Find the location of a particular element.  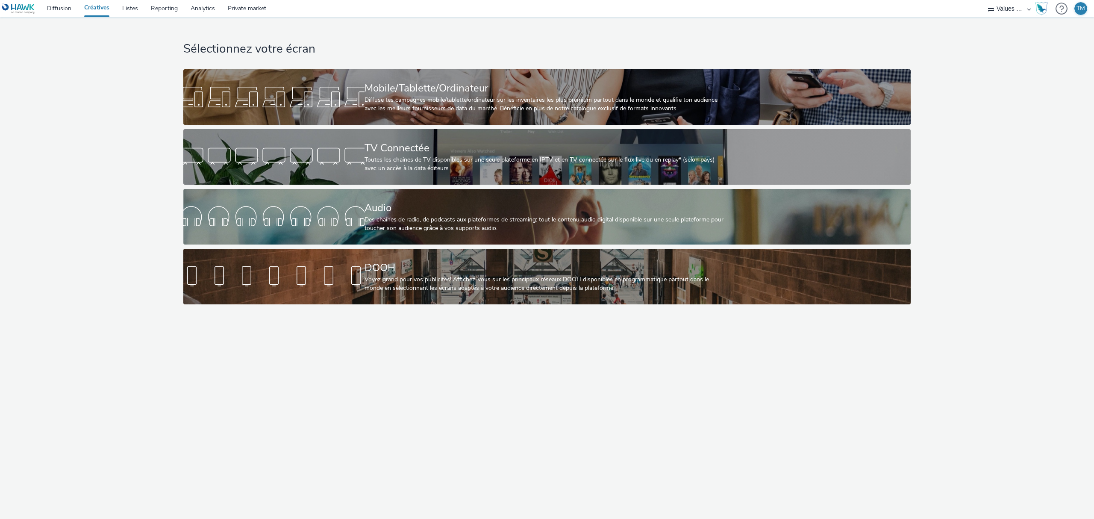

div: Hawk Academy is located at coordinates (1041, 9).